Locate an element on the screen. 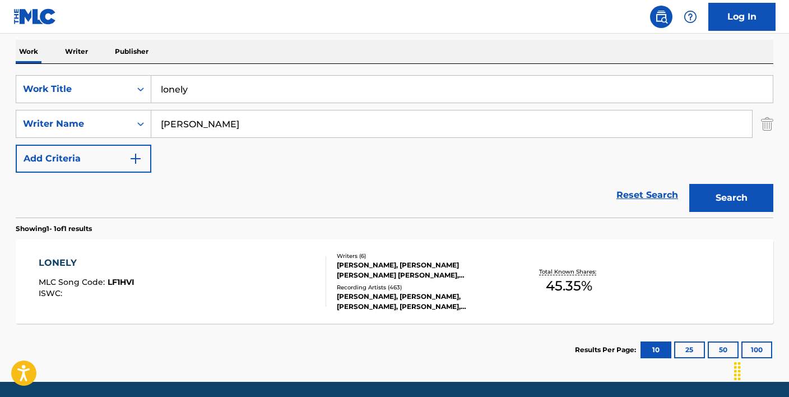 Image resolution: width=789 pixels, height=397 pixels. img: help is located at coordinates (690, 17).